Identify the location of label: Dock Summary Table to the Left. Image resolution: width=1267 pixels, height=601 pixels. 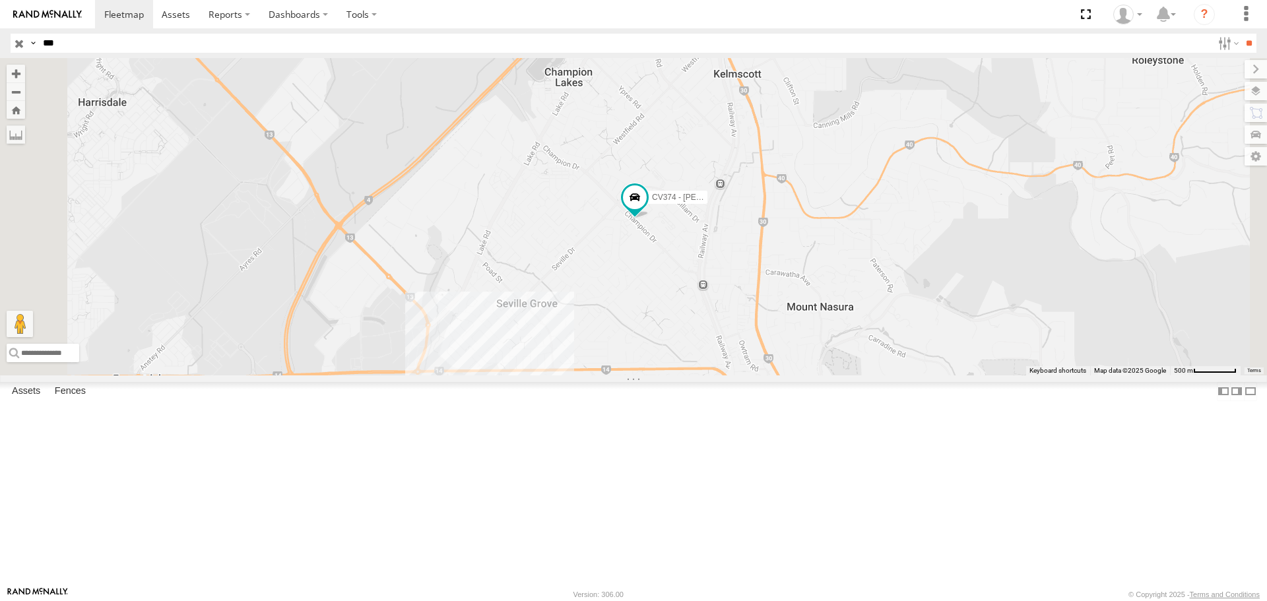
(1224, 391).